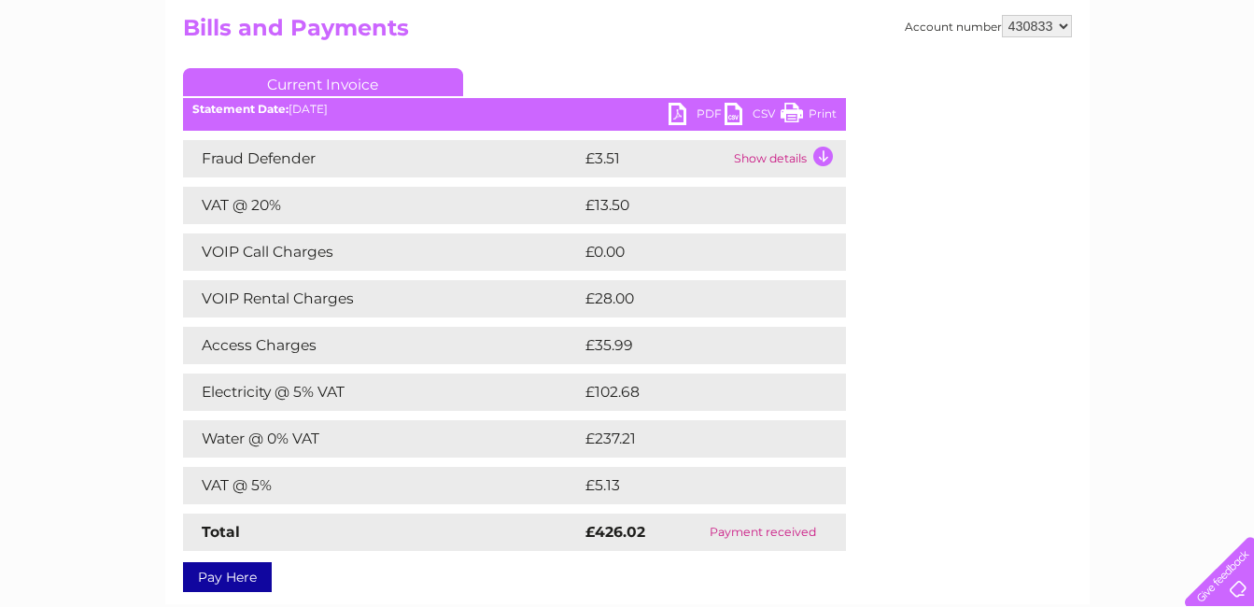 The width and height of the screenshot is (1254, 607). I want to click on td: Access Charges, so click(382, 345).